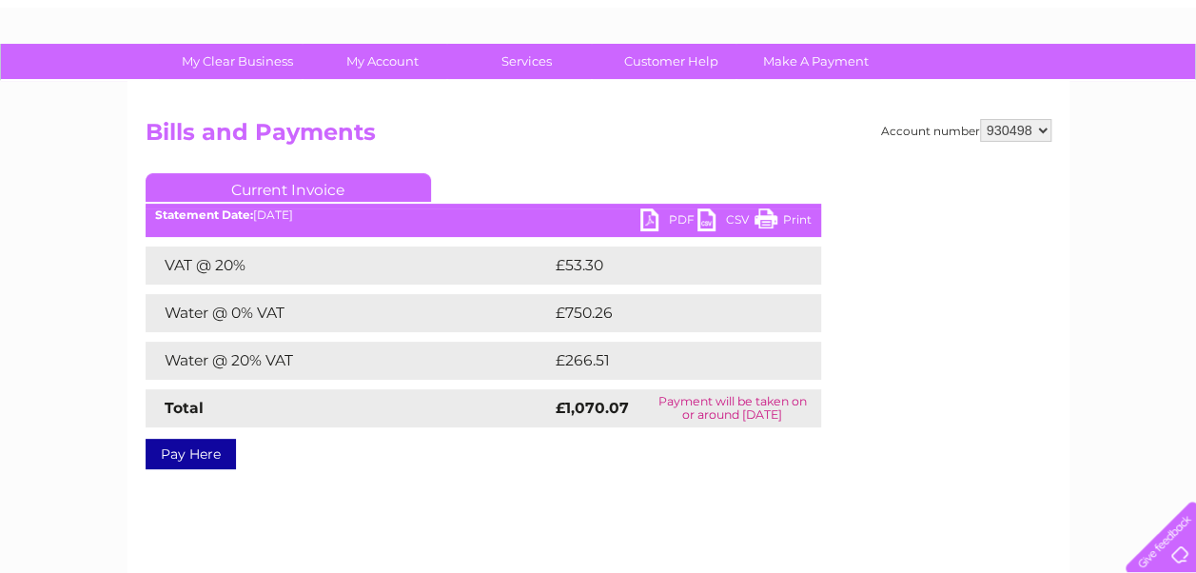 This screenshot has width=1196, height=573. Describe the element at coordinates (599, 137) in the screenshot. I see `h2: Bills and Payments` at that location.